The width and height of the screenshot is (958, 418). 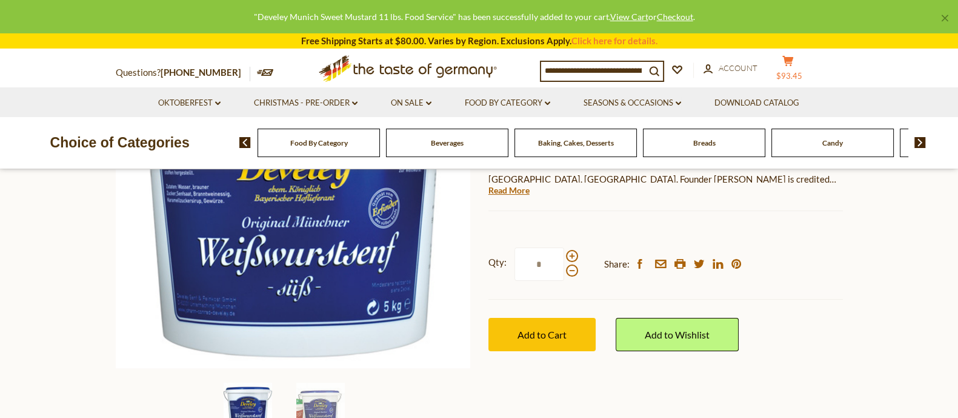 What do you see at coordinates (789, 76) in the screenshot?
I see `span: $93.45` at bounding box center [789, 76].